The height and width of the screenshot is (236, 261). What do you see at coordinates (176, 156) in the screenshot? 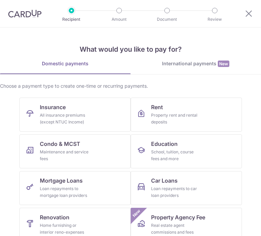
I see `div: School, tuition, course fees and more` at bounding box center [176, 156].